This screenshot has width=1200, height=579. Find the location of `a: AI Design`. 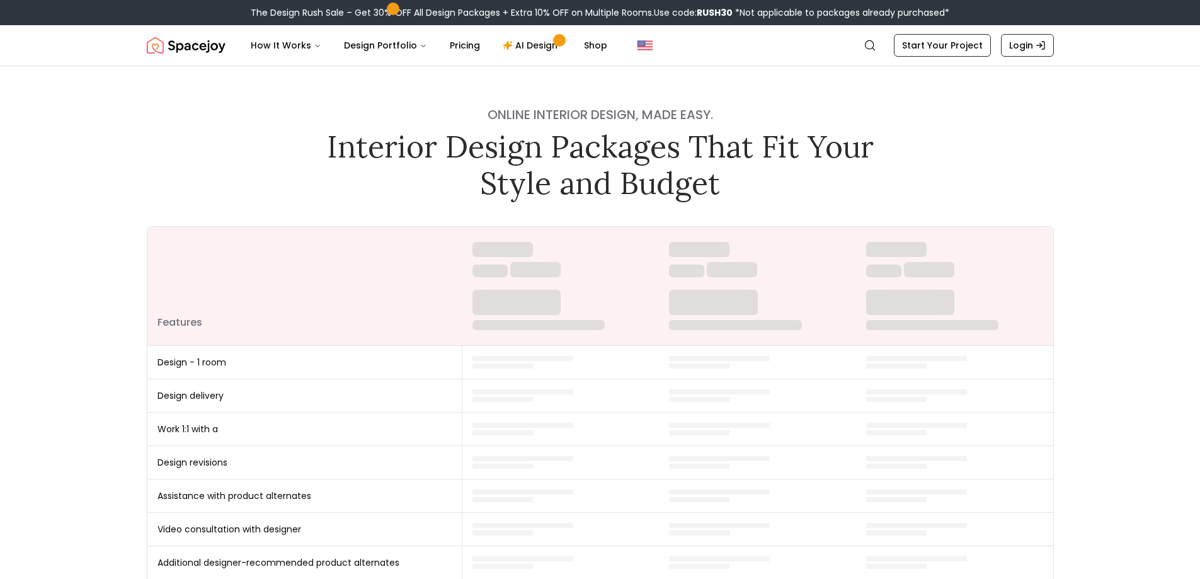

a: AI Design is located at coordinates (532, 45).